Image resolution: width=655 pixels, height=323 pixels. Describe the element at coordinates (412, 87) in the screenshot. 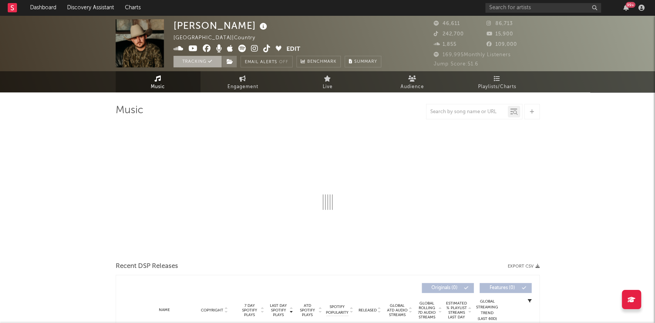

I see `span: Audience` at that location.